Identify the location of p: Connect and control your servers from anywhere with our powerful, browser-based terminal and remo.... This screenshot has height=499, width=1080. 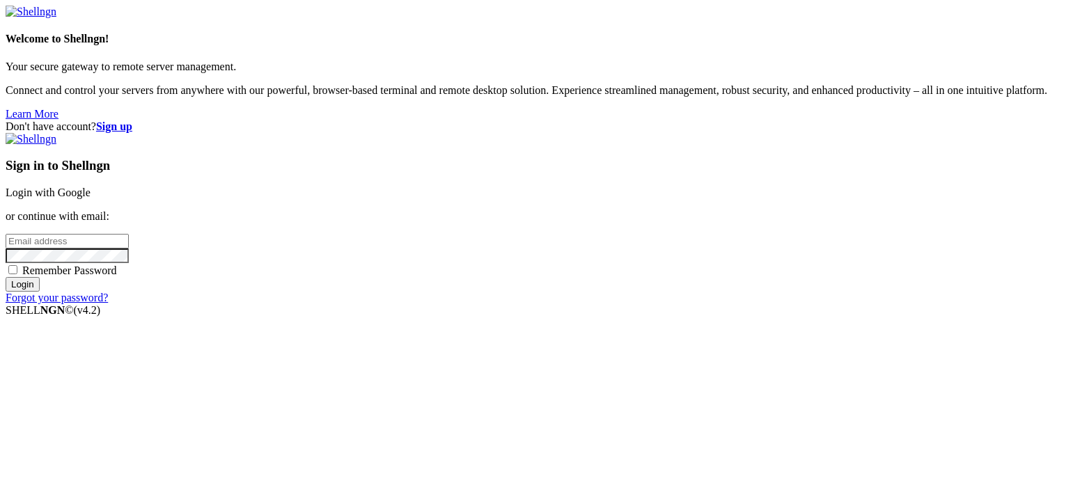
(540, 91).